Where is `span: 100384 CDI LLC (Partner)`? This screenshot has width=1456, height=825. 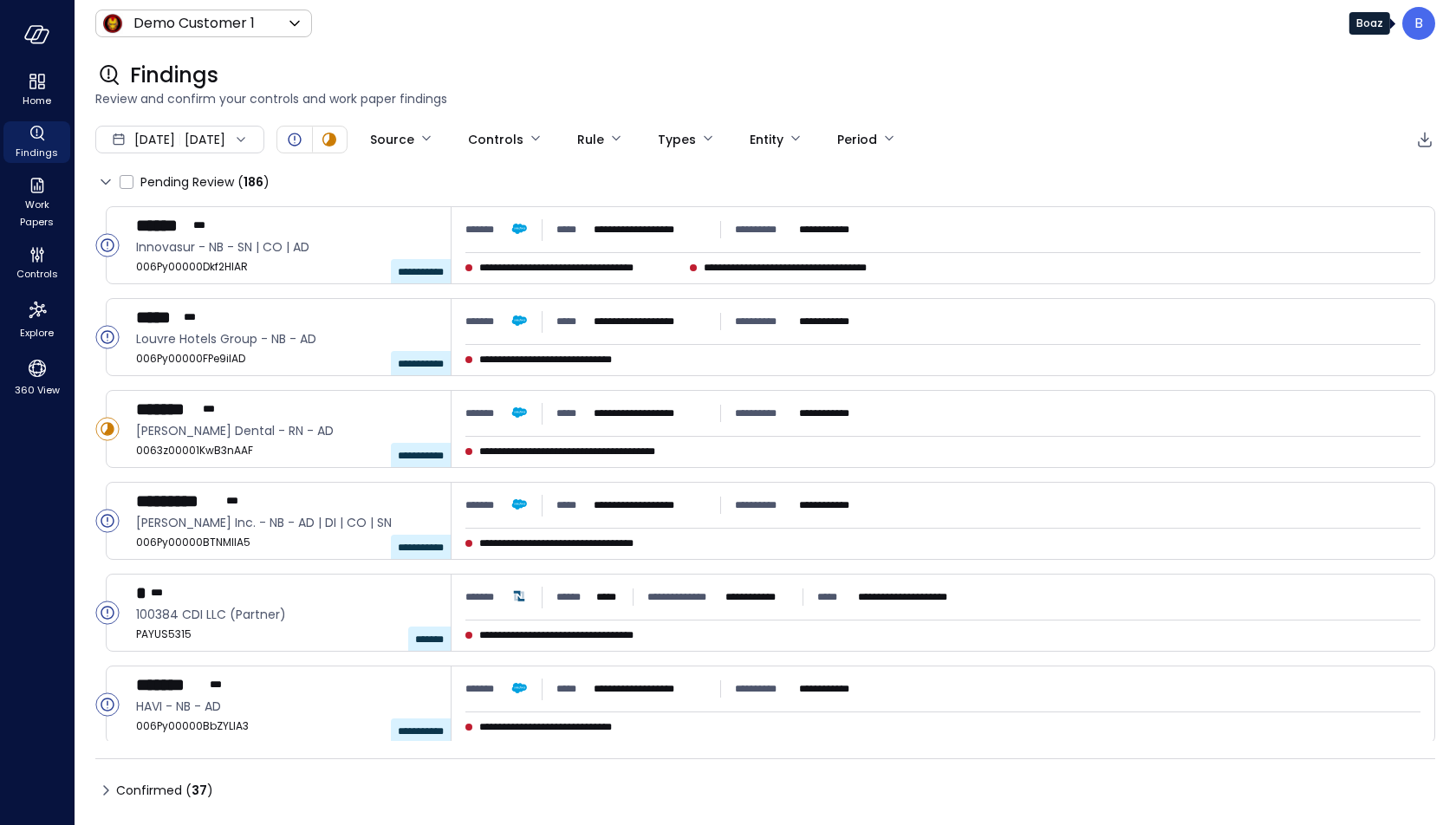 span: 100384 CDI LLC (Partner) is located at coordinates (286, 615).